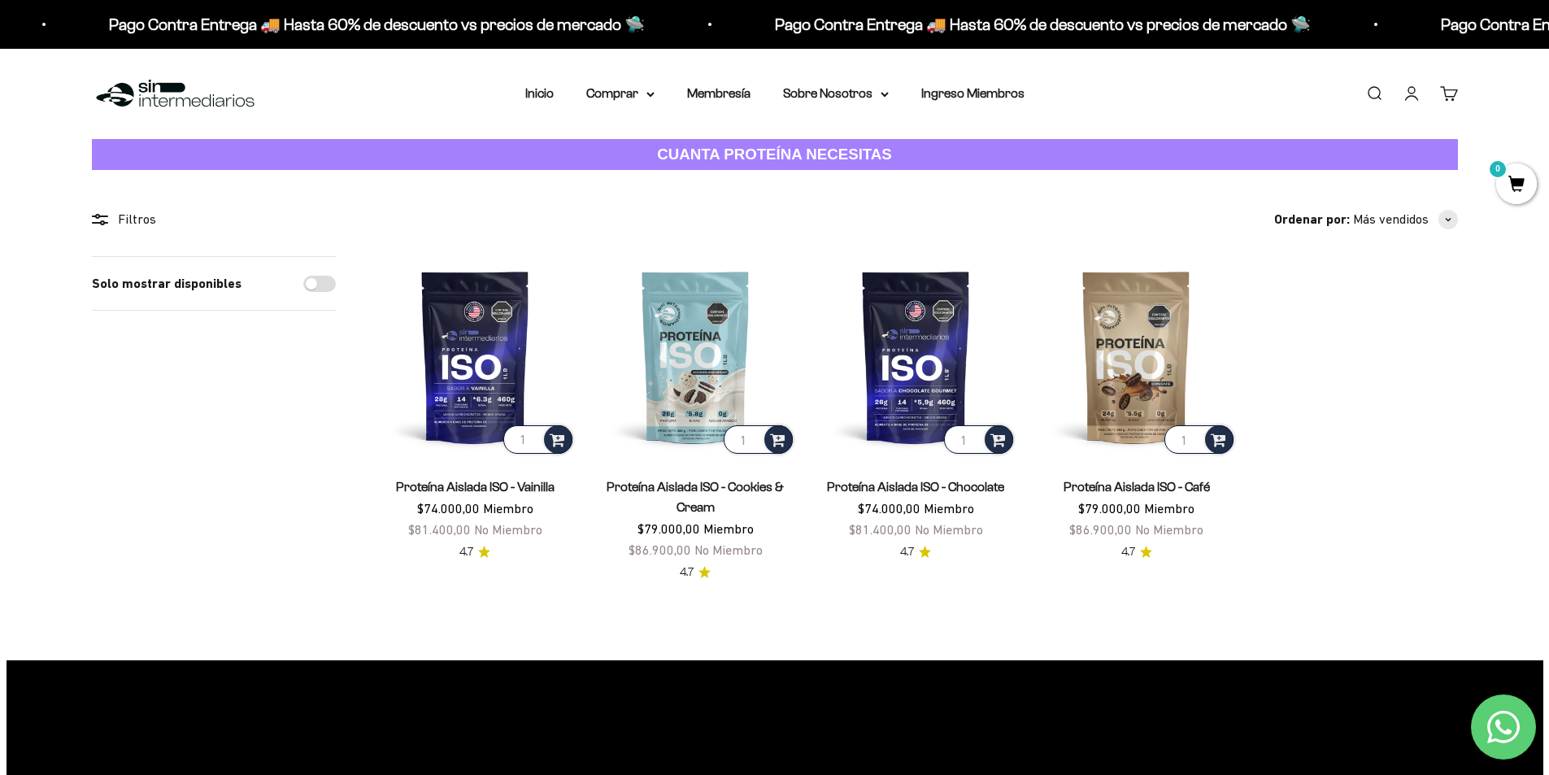 The height and width of the screenshot is (775, 1549). I want to click on summary: Comprar, so click(620, 94).